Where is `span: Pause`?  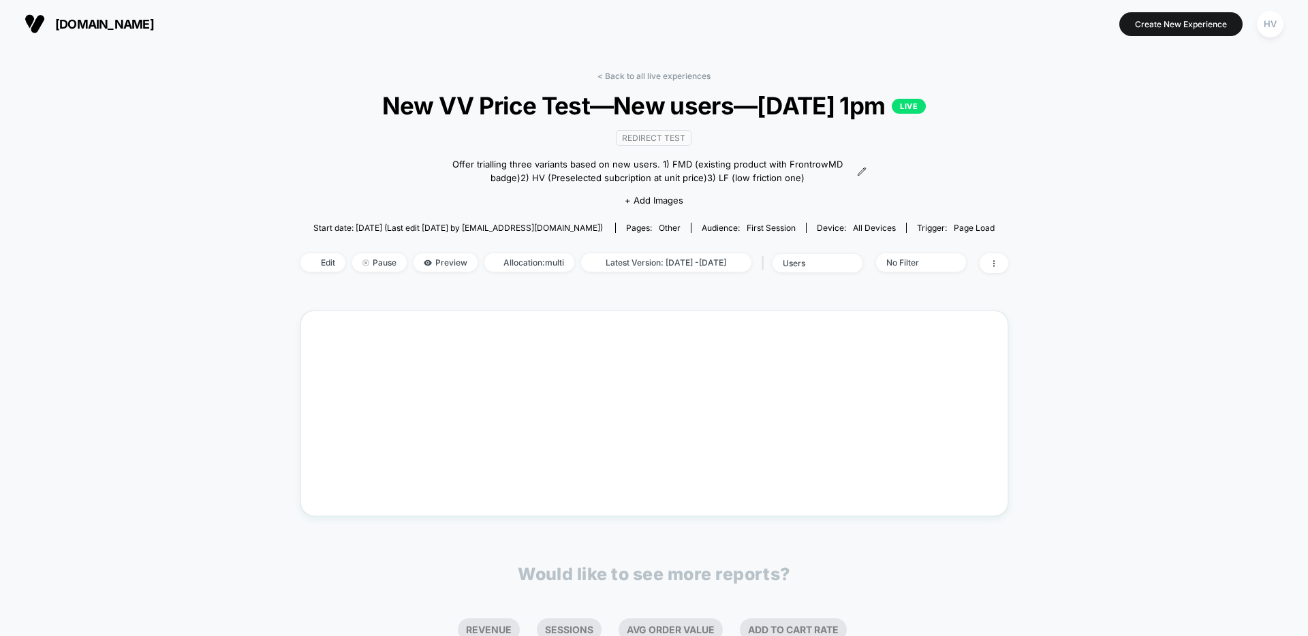 span: Pause is located at coordinates (379, 262).